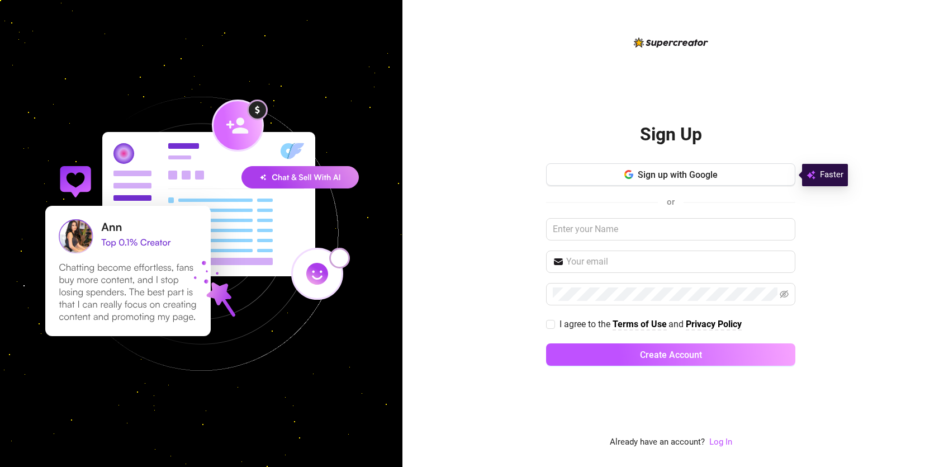 This screenshot has height=467, width=939. Describe the element at coordinates (671, 42) in the screenshot. I see `img: logo-BBDzfeDw.svg` at that location.